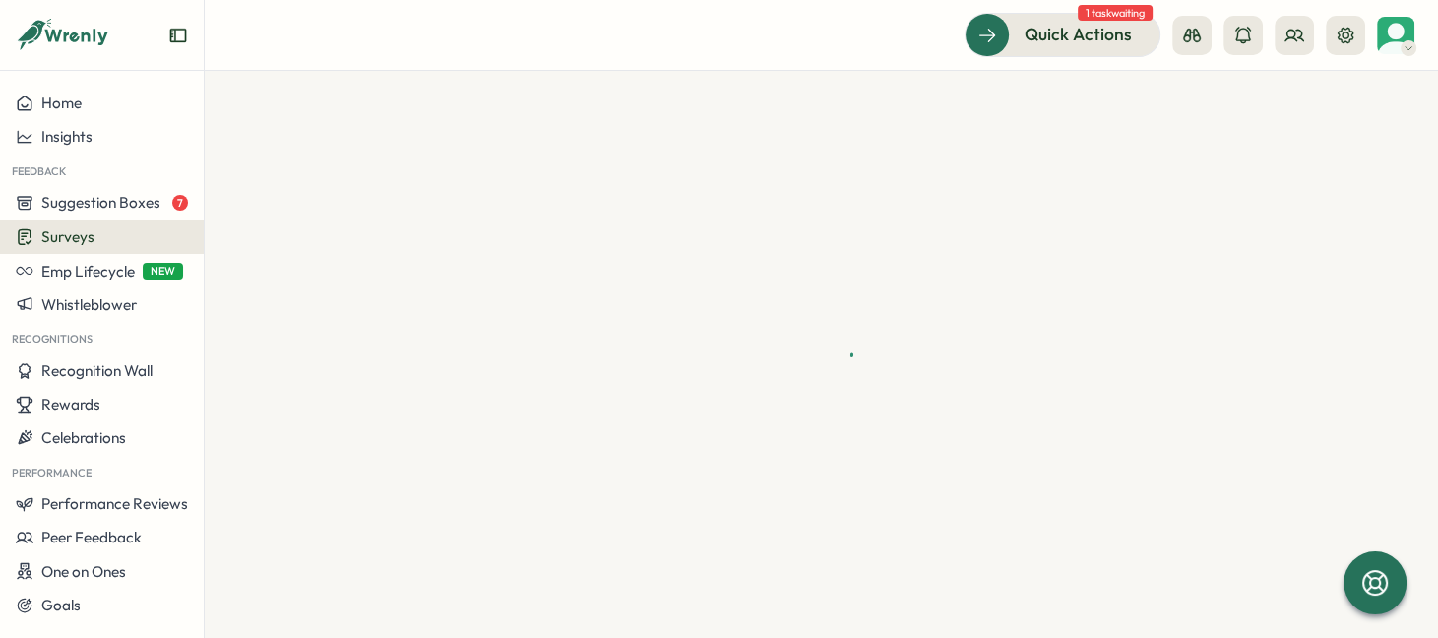  What do you see at coordinates (178, 35) in the screenshot?
I see `button: Expand sidebar` at bounding box center [178, 35].